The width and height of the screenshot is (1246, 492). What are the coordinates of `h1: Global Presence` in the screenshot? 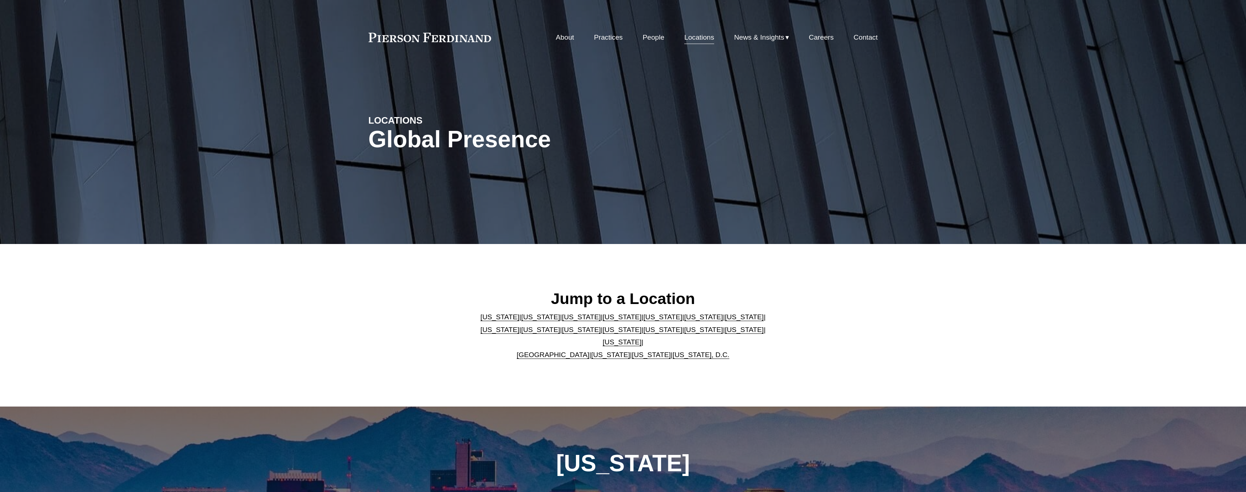 It's located at (538, 139).